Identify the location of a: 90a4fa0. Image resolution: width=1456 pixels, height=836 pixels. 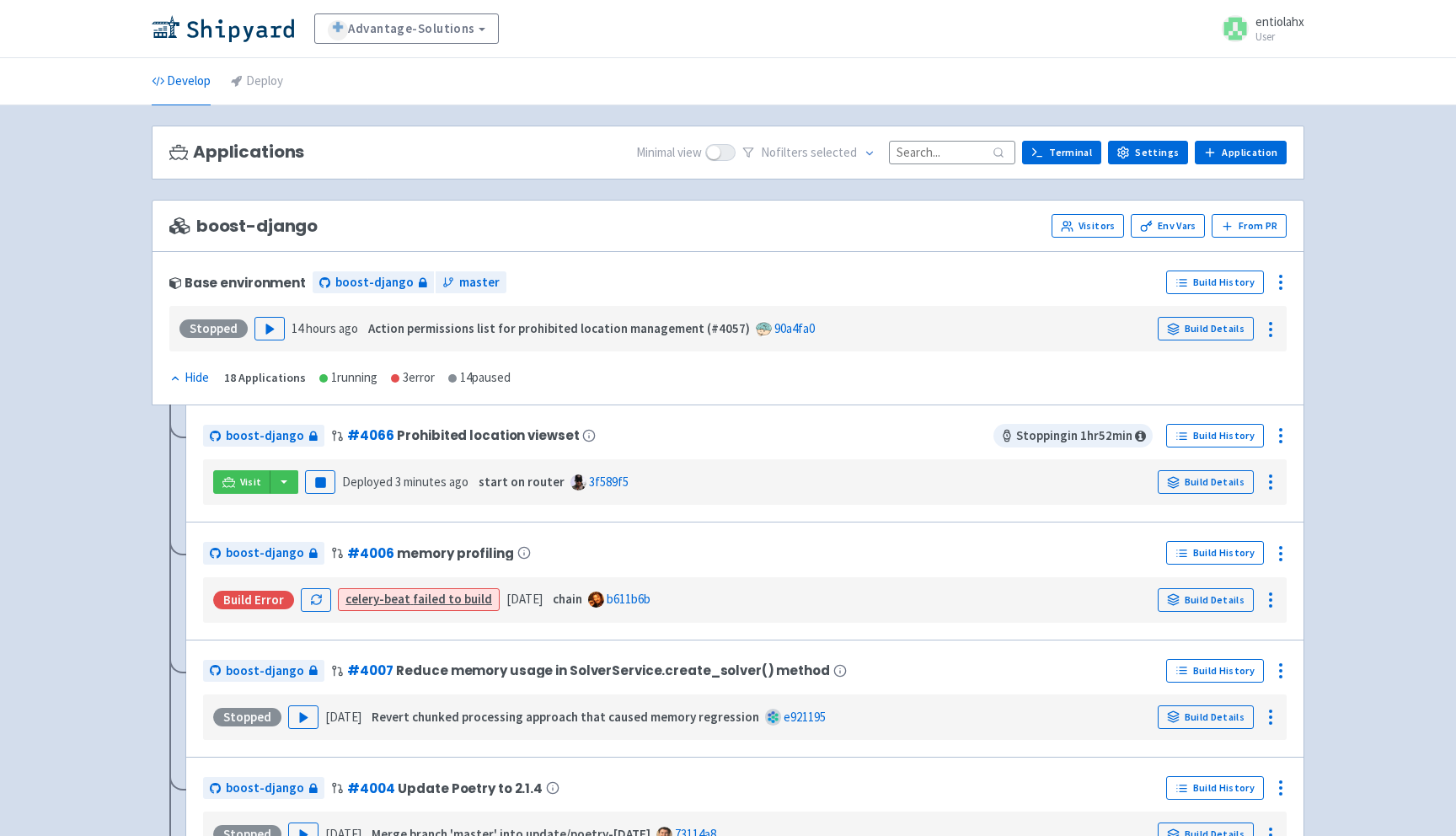
(795, 328).